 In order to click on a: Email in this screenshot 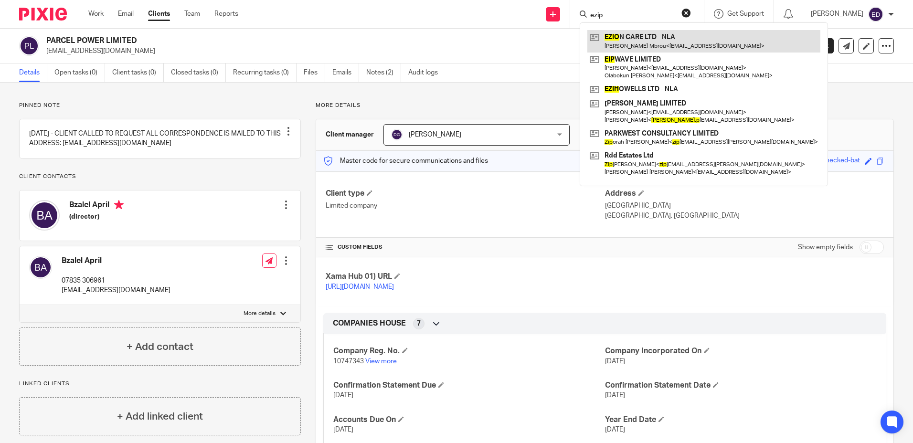, I will do `click(126, 14)`.